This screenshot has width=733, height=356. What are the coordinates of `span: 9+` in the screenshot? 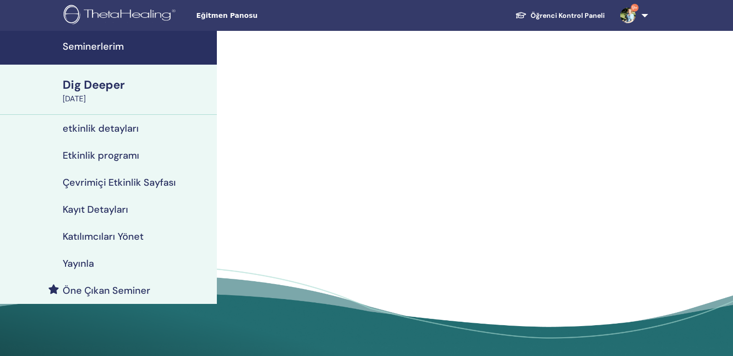 It's located at (635, 8).